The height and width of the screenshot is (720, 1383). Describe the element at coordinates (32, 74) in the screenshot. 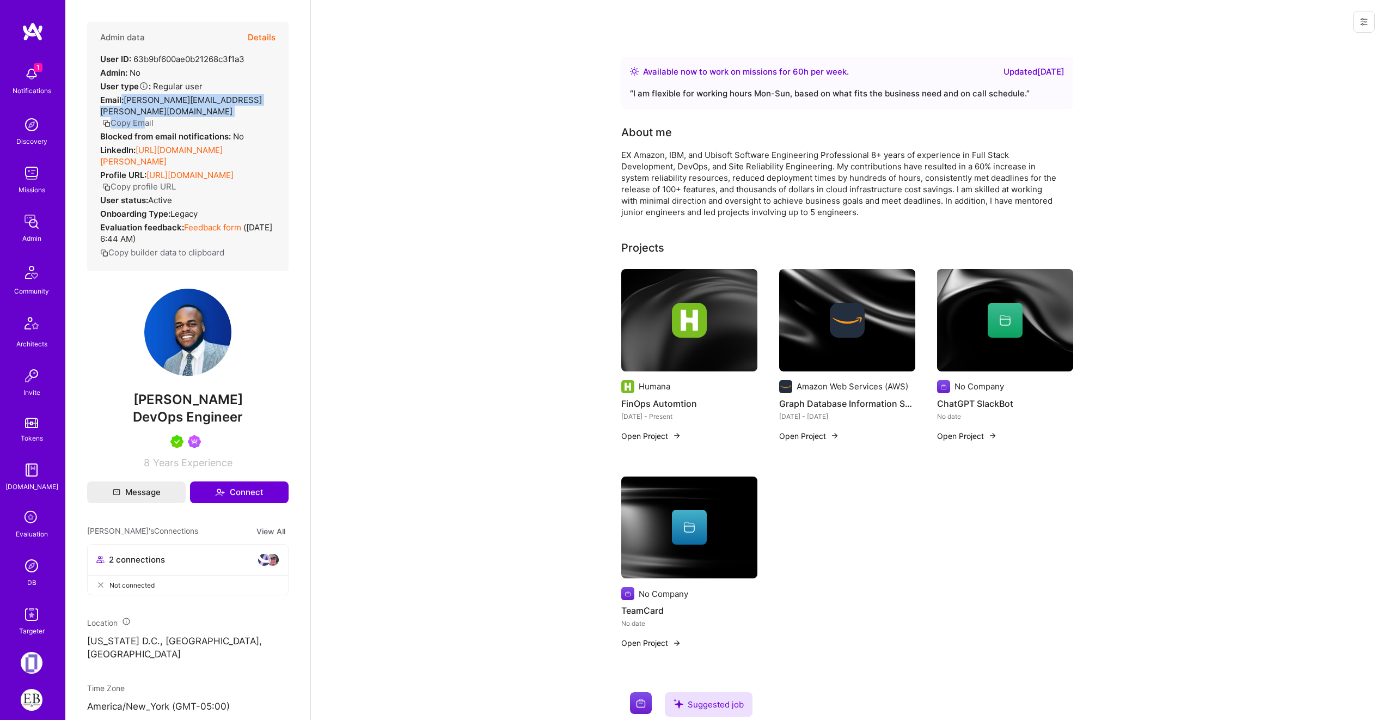

I see `img: bell` at that location.